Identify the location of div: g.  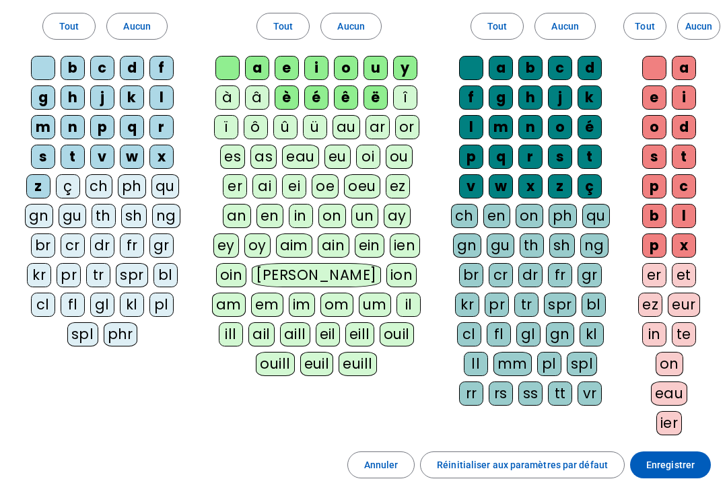
(501, 98).